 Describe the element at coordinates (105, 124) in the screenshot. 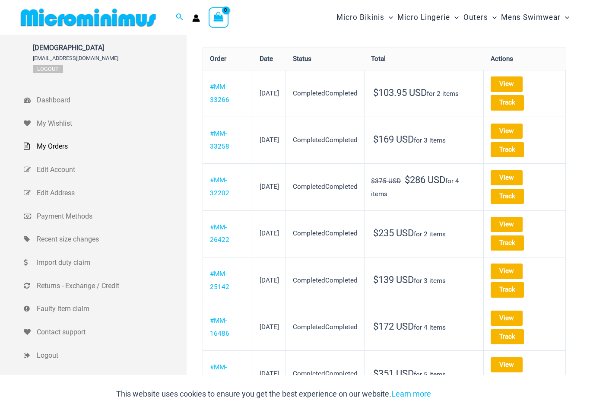

I see `a: My Wishlist` at that location.